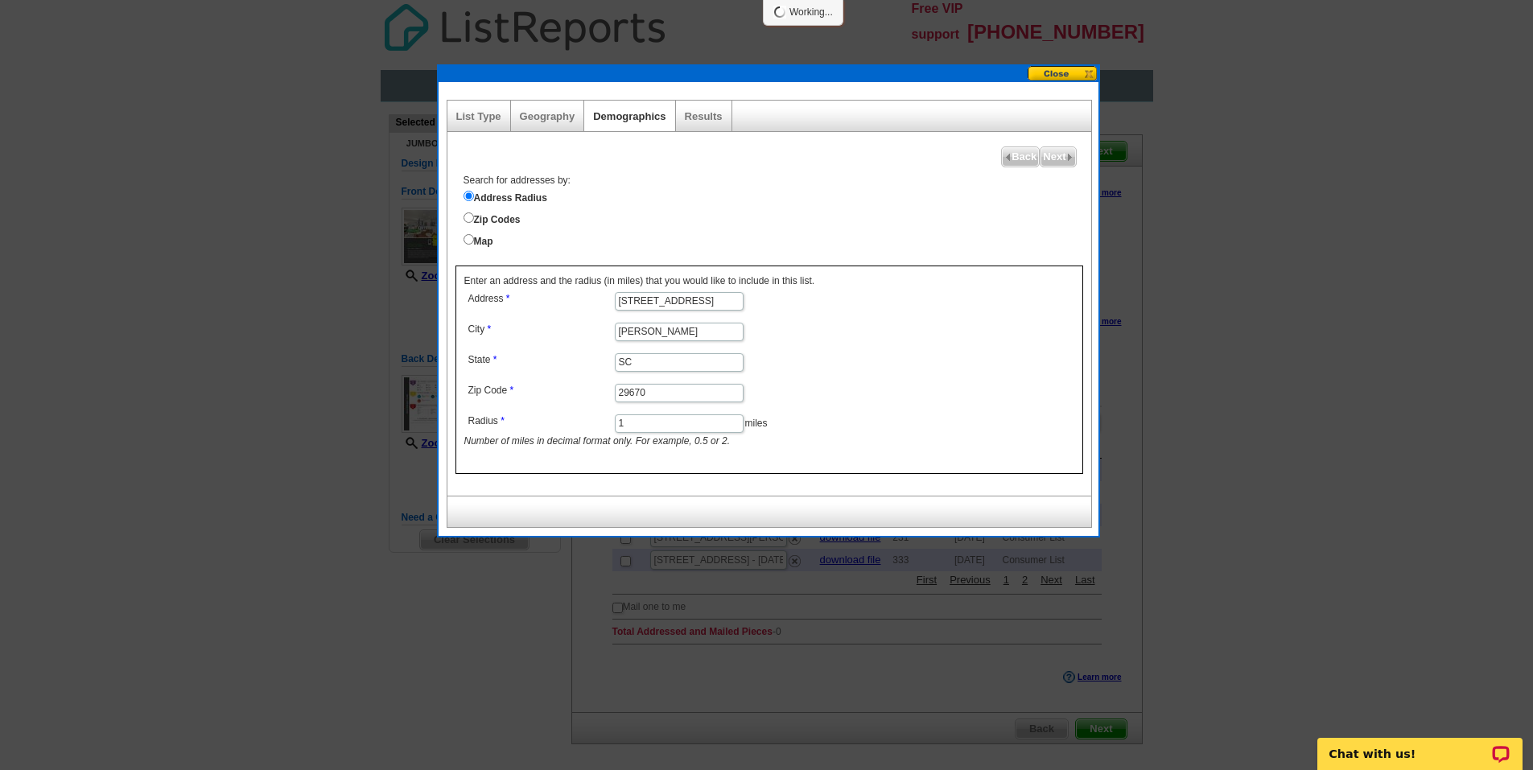 The image size is (1533, 770). Describe the element at coordinates (468, 196) in the screenshot. I see `input: Address Radius` at that location.